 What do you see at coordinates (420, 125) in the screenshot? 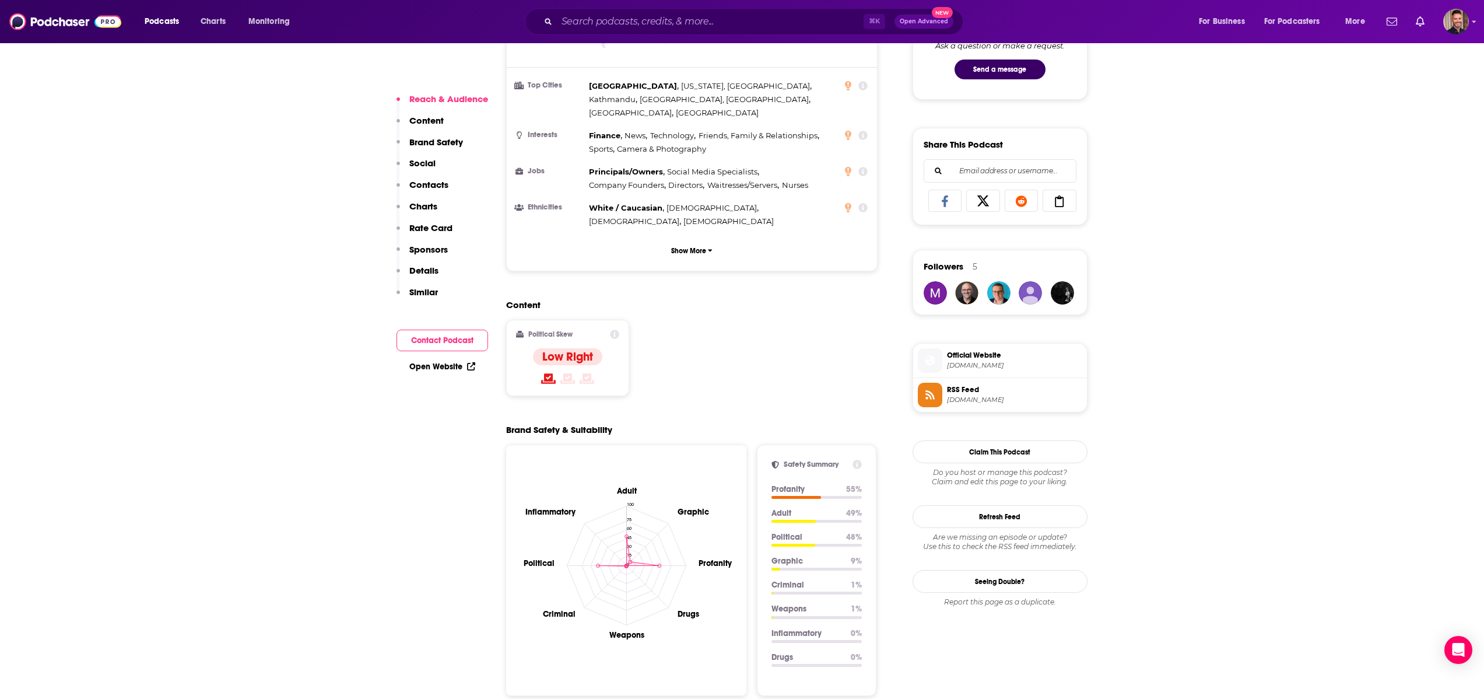
I see `button: Content` at bounding box center [420, 125].